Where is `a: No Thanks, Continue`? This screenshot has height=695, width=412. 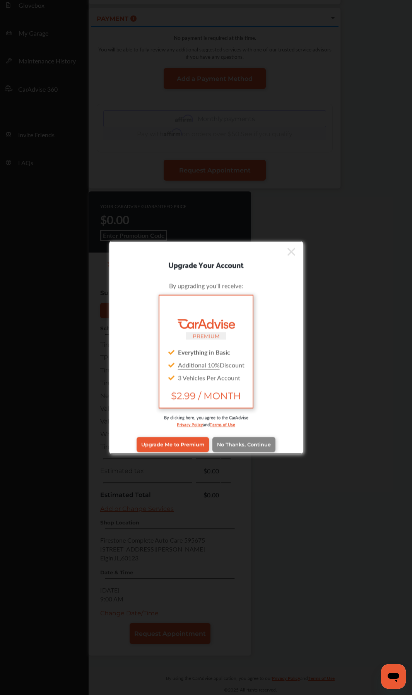 a: No Thanks, Continue is located at coordinates (244, 445).